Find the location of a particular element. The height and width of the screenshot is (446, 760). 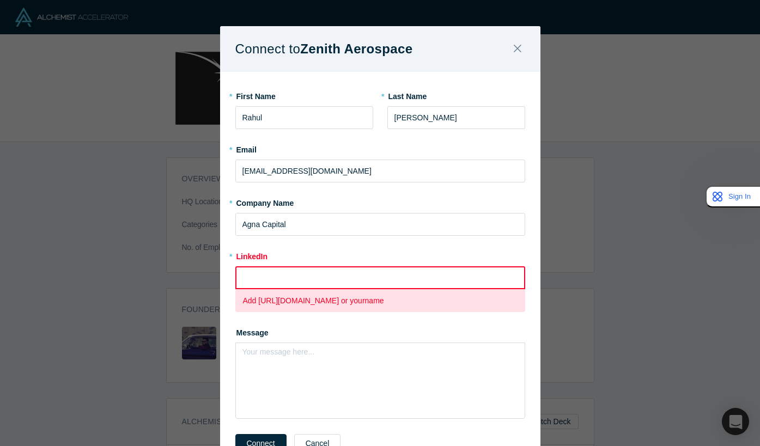

label: Email is located at coordinates (380, 148).